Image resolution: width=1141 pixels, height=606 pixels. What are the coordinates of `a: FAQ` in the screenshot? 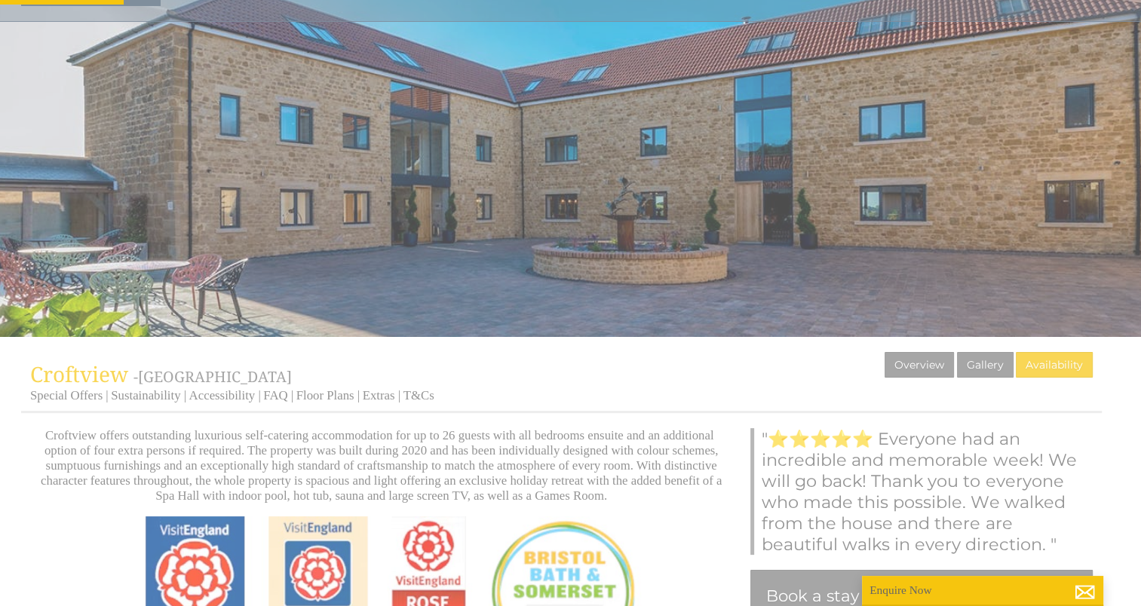 It's located at (275, 395).